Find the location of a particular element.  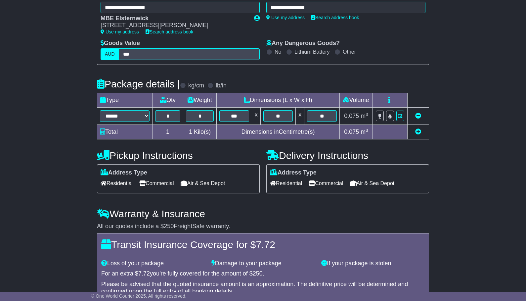

span: 1 is located at coordinates (191, 132).